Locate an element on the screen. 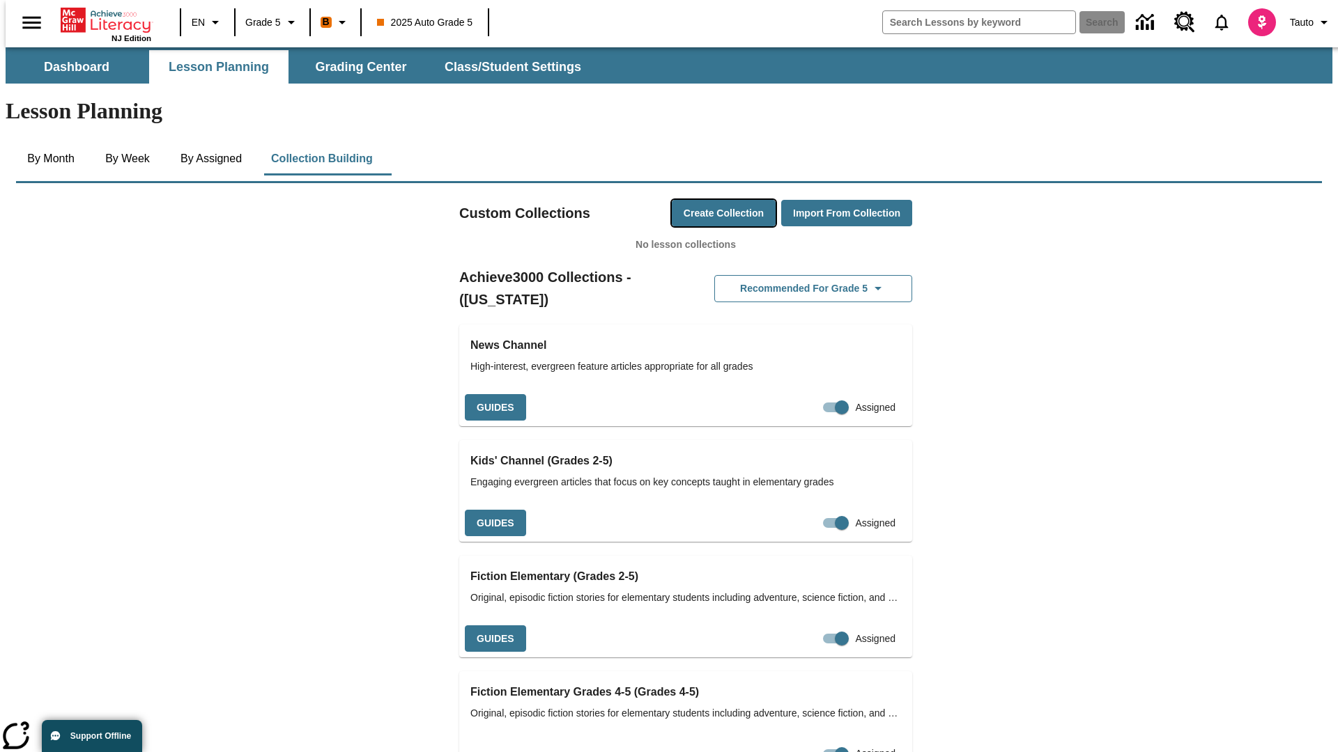 The image size is (1338, 752). span: Tauto is located at coordinates (1301, 22).